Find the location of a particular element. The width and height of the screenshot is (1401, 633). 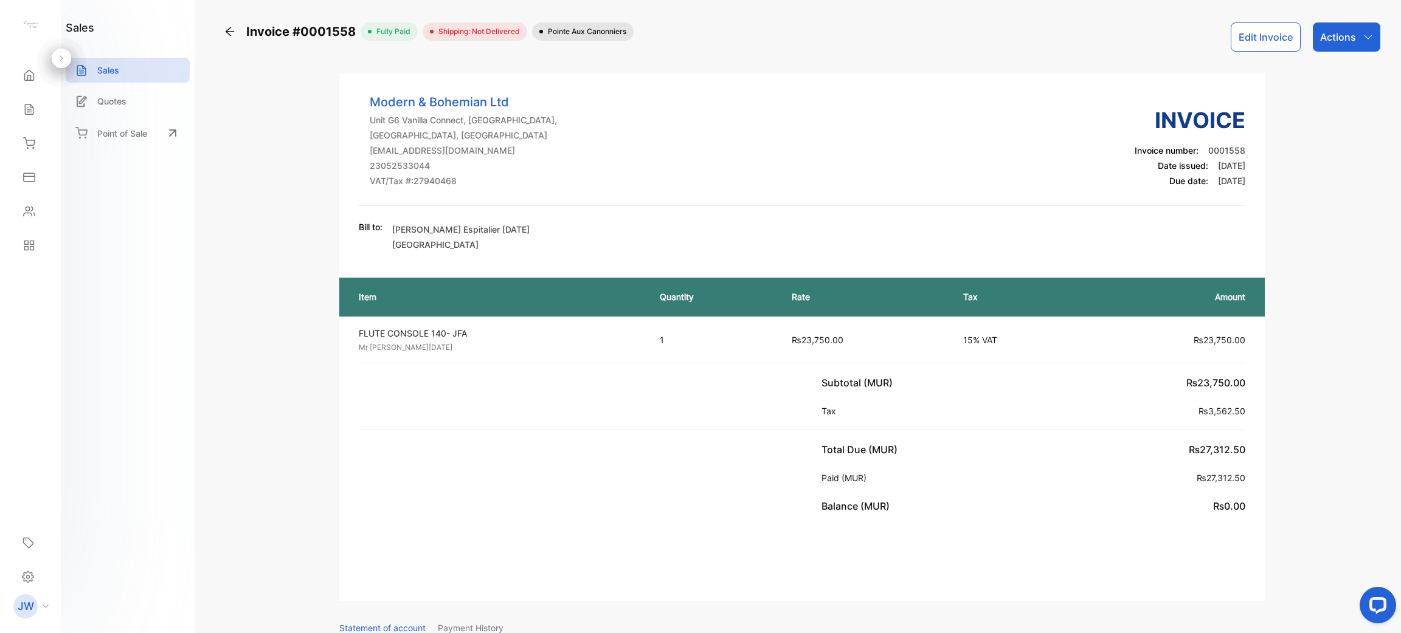

a: Sales is located at coordinates (128, 70).